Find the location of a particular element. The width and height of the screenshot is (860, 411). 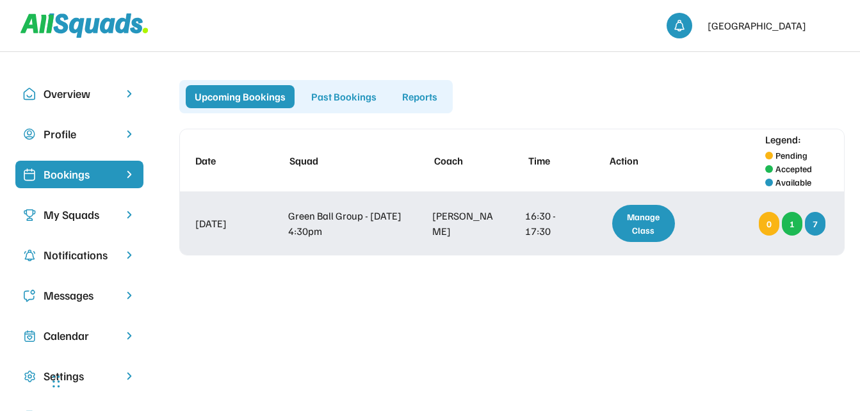

div: Messages is located at coordinates (79, 295).